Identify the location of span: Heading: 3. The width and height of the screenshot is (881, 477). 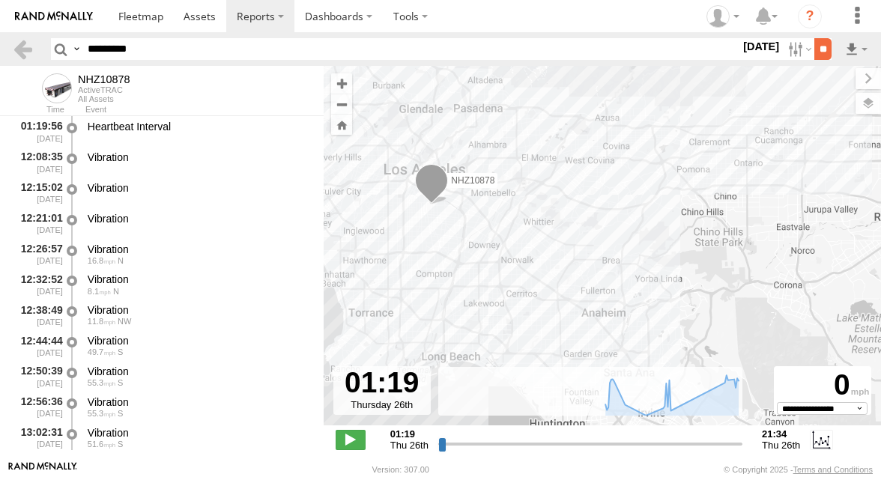
(116, 292).